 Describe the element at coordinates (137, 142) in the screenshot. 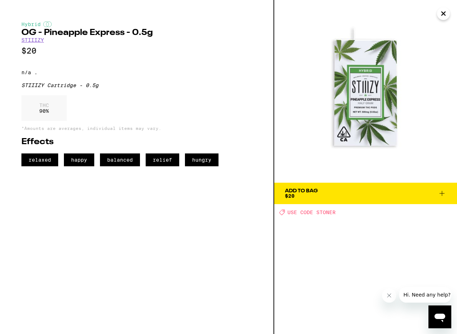

I see `h2: Effects` at that location.